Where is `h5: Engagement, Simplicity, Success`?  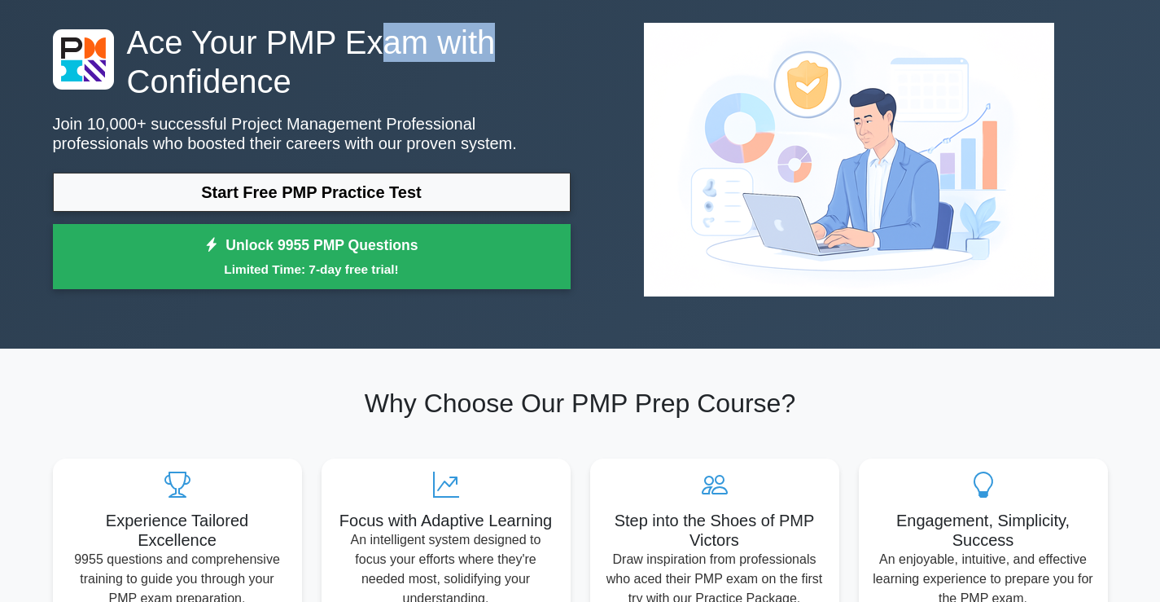
h5: Engagement, Simplicity, Success is located at coordinates (984, 530).